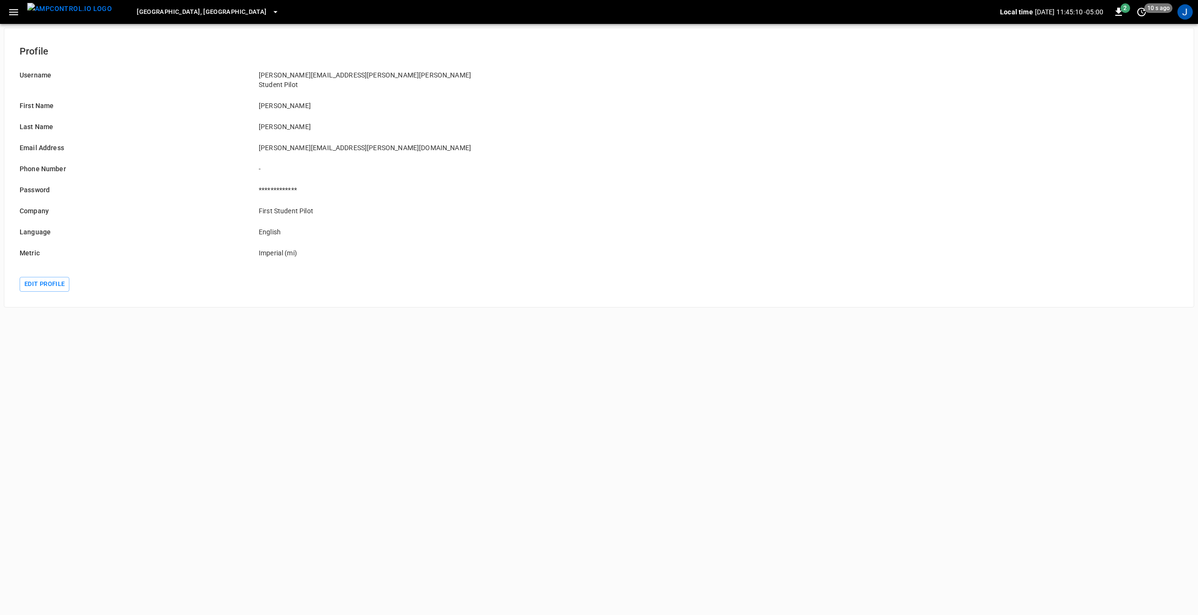 This screenshot has width=1198, height=615. I want to click on span: 2, so click(1126, 8).